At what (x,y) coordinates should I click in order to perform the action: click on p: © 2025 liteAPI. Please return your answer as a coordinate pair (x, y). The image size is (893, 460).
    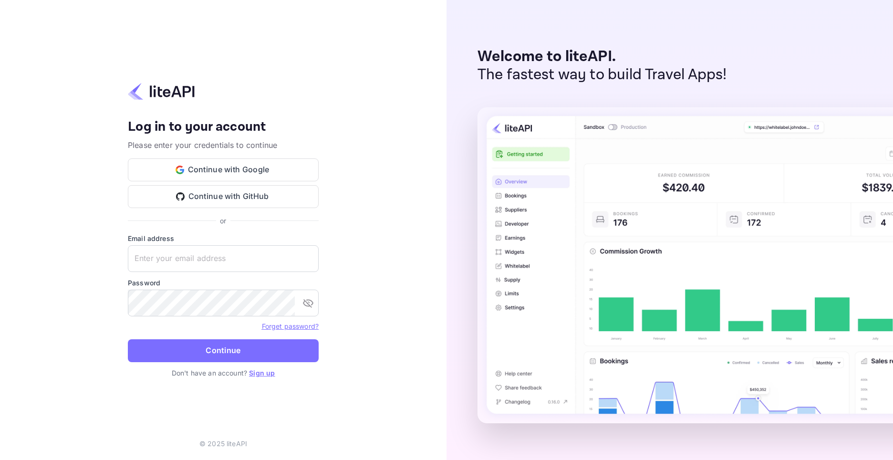
    Looking at the image, I should click on (223, 443).